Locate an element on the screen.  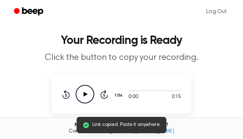
span: 0:15 is located at coordinates (177, 97).